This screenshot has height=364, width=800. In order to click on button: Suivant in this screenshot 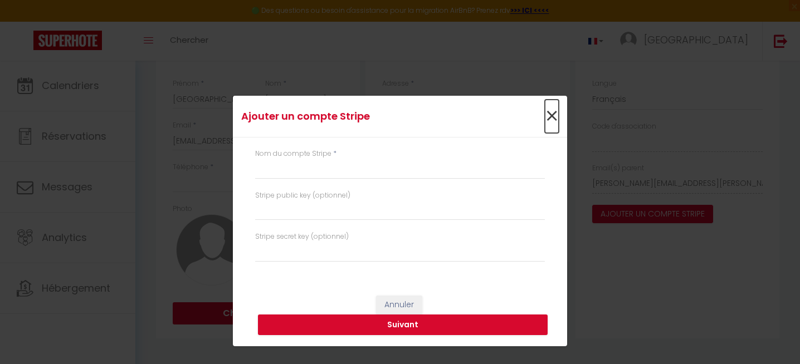, I will do `click(403, 325)`.